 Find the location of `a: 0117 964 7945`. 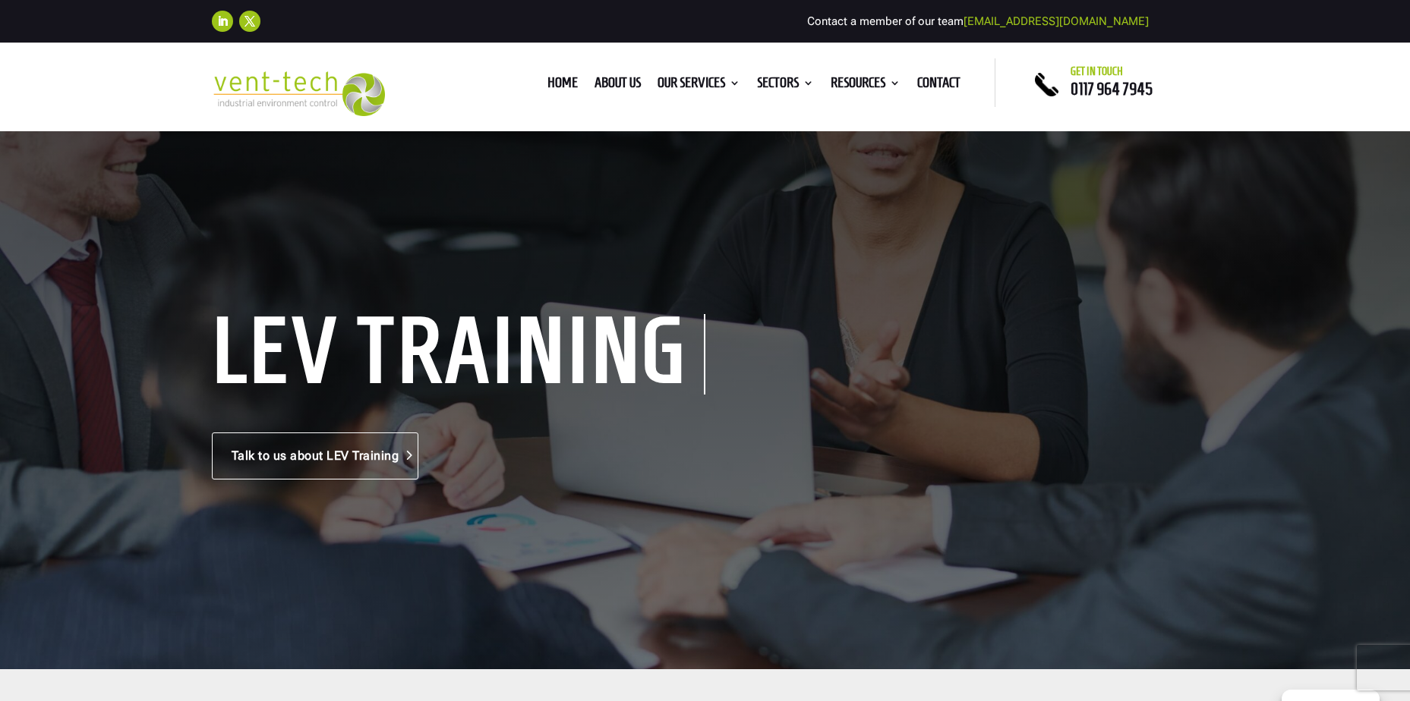

a: 0117 964 7945 is located at coordinates (1111, 89).